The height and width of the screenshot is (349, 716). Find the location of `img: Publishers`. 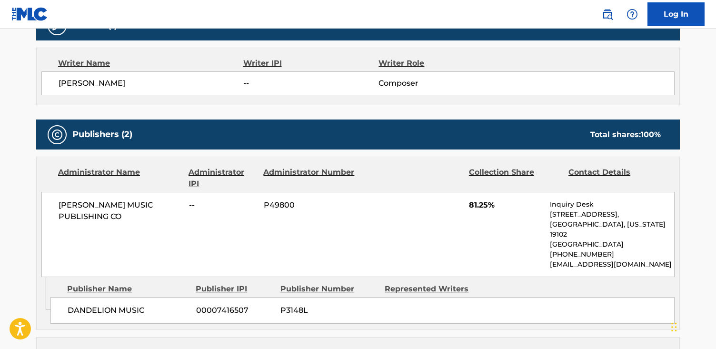

img: Publishers is located at coordinates (57, 135).